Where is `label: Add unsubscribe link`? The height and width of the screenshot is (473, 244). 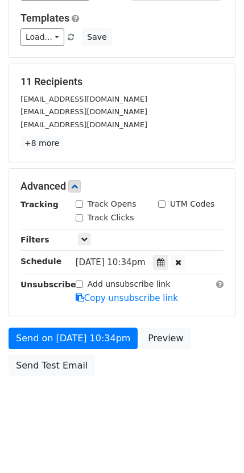
label: Add unsubscribe link is located at coordinates (129, 284).